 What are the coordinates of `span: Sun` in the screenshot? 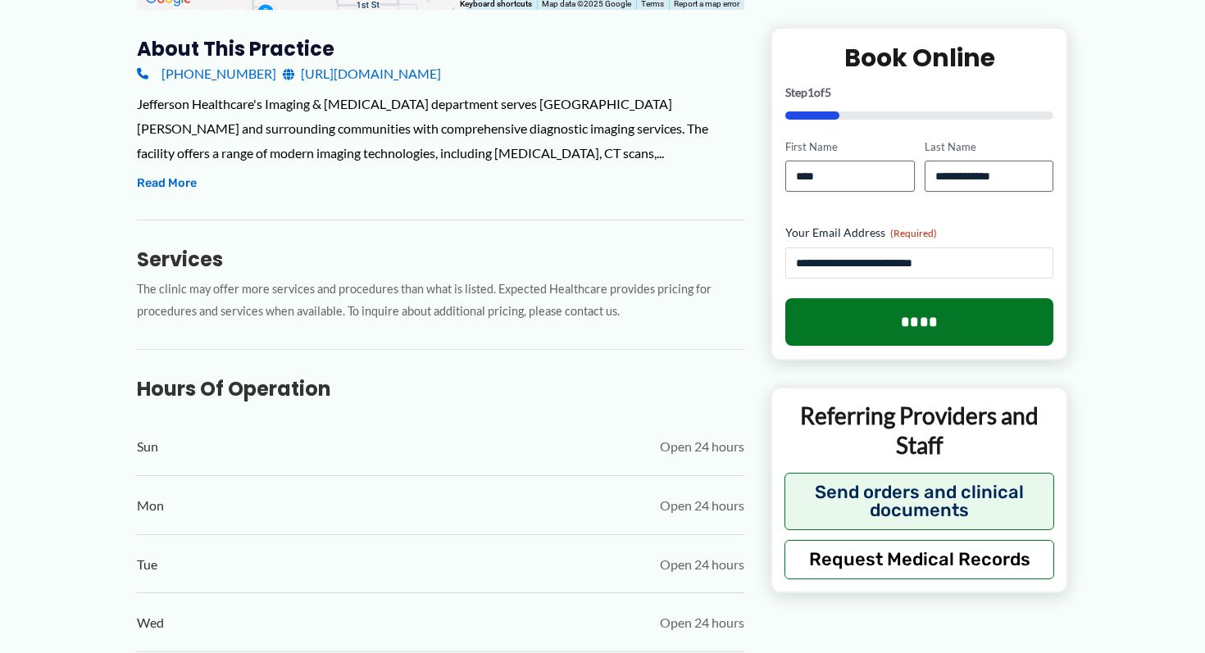 It's located at (148, 447).